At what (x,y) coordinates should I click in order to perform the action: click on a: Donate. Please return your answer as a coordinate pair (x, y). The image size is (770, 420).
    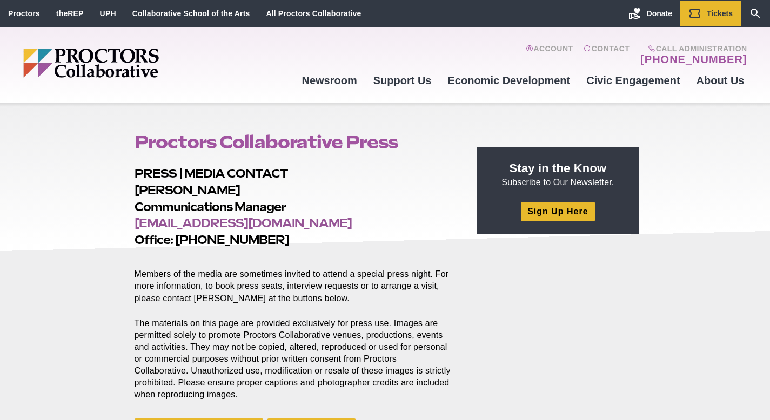
    Looking at the image, I should click on (650, 14).